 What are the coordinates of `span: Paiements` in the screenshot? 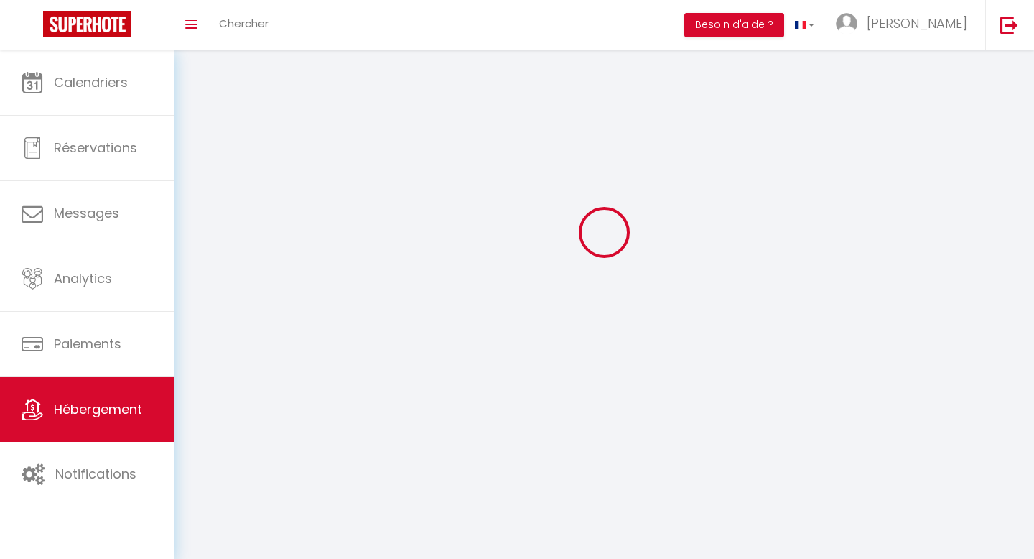 It's located at (88, 343).